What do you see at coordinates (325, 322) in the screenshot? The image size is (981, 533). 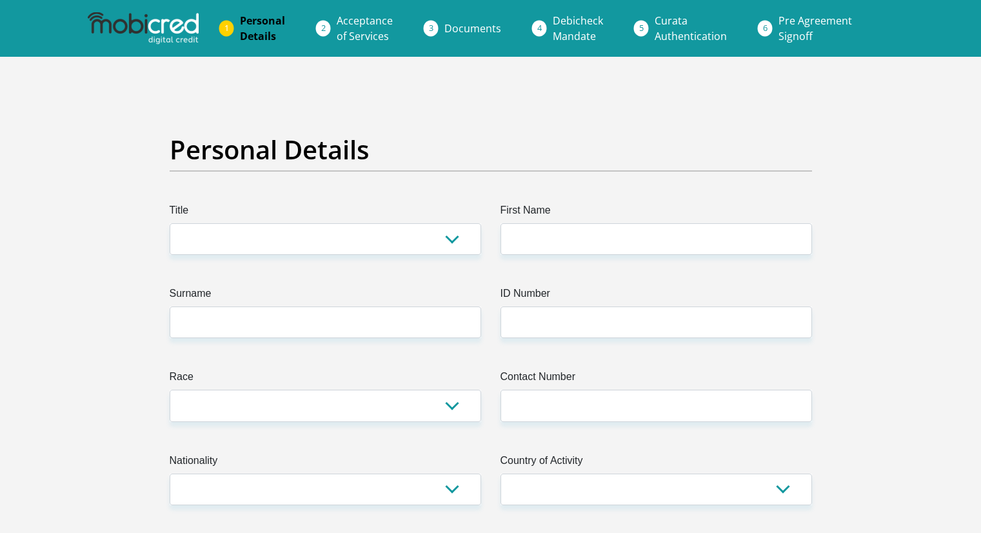 I see `input: Surname` at bounding box center [325, 322].